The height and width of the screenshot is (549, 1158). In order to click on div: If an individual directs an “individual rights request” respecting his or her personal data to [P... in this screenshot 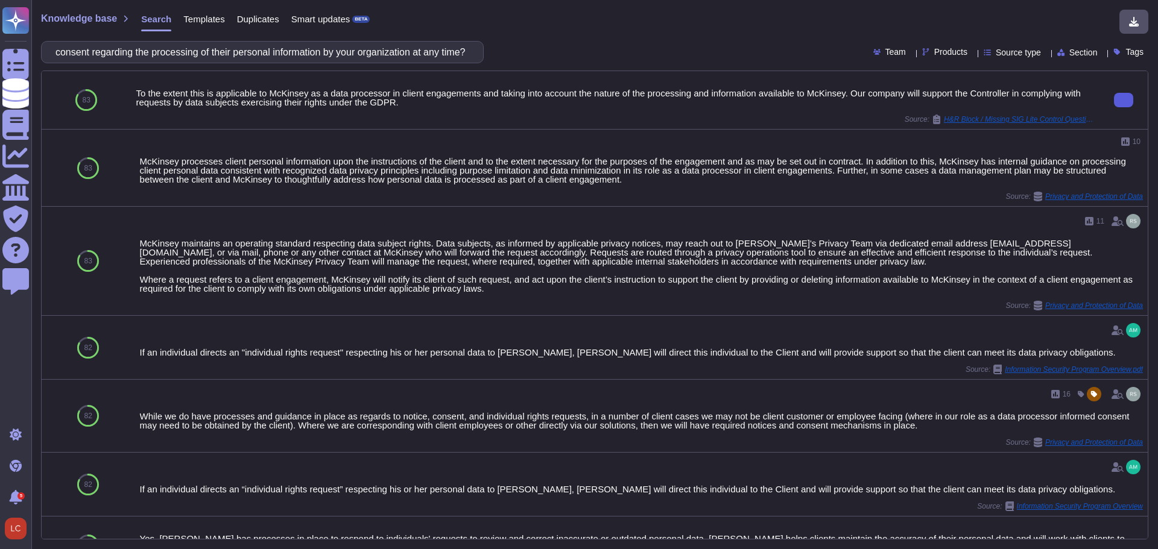, I will do `click(641, 489)`.